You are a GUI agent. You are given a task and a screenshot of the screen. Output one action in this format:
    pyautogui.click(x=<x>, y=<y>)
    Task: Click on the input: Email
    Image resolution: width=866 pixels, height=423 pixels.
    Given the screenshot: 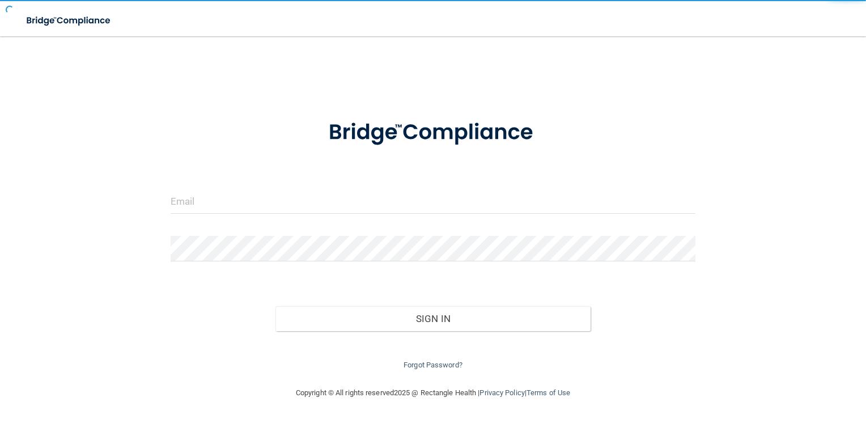 What is the action you would take?
    pyautogui.click(x=433, y=201)
    